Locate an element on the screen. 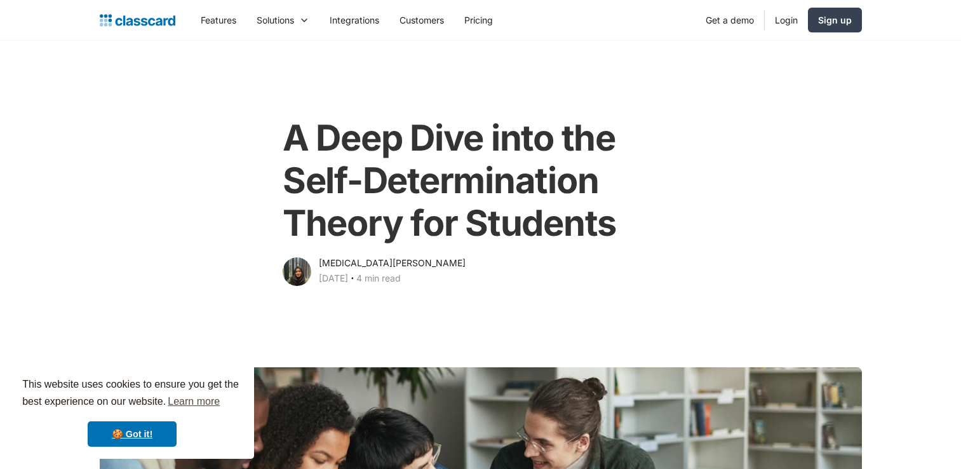 This screenshot has width=961, height=469. a: Features is located at coordinates (219, 20).